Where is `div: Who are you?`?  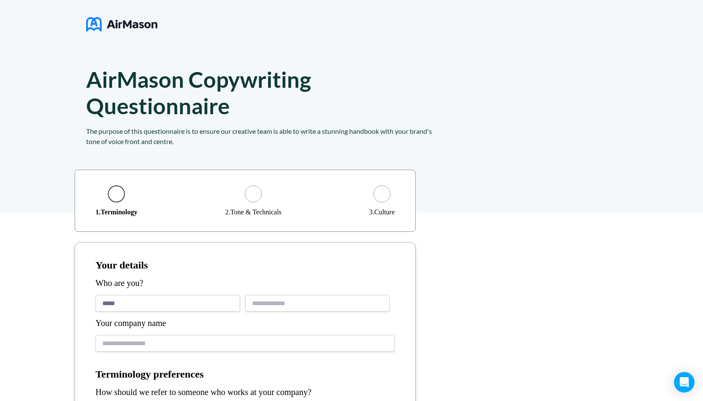
div: Who are you? is located at coordinates (245, 283).